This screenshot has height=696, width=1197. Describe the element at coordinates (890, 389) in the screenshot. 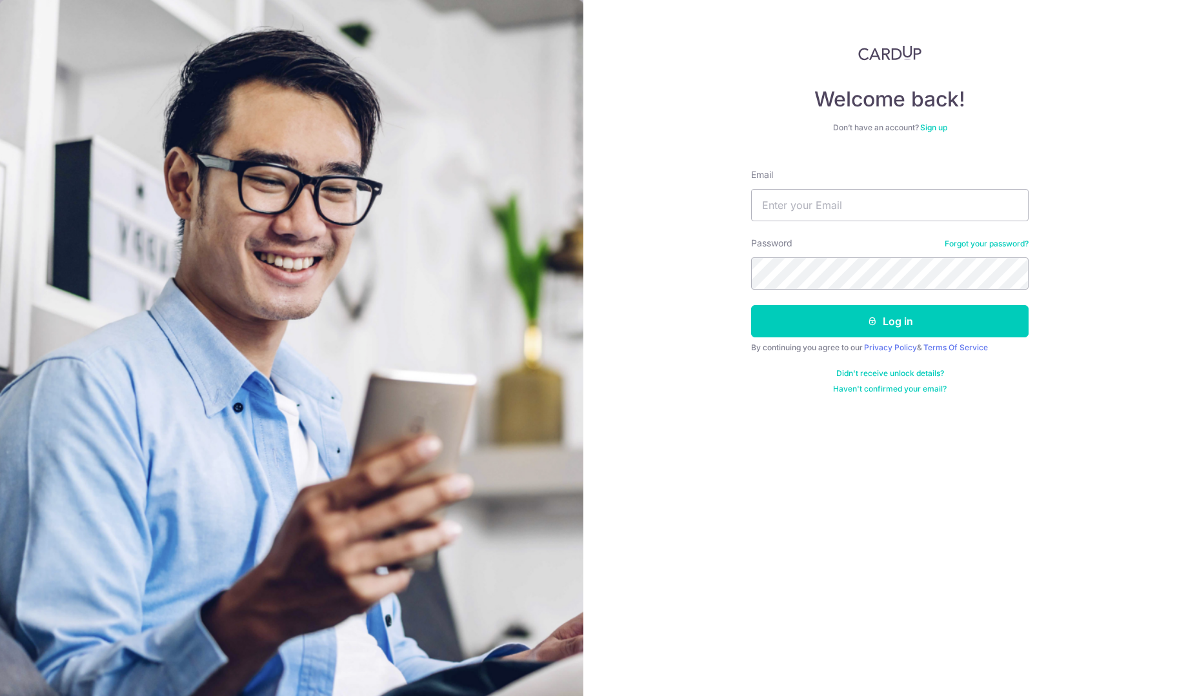

I see `a: Haven't confirmed your email?` at that location.